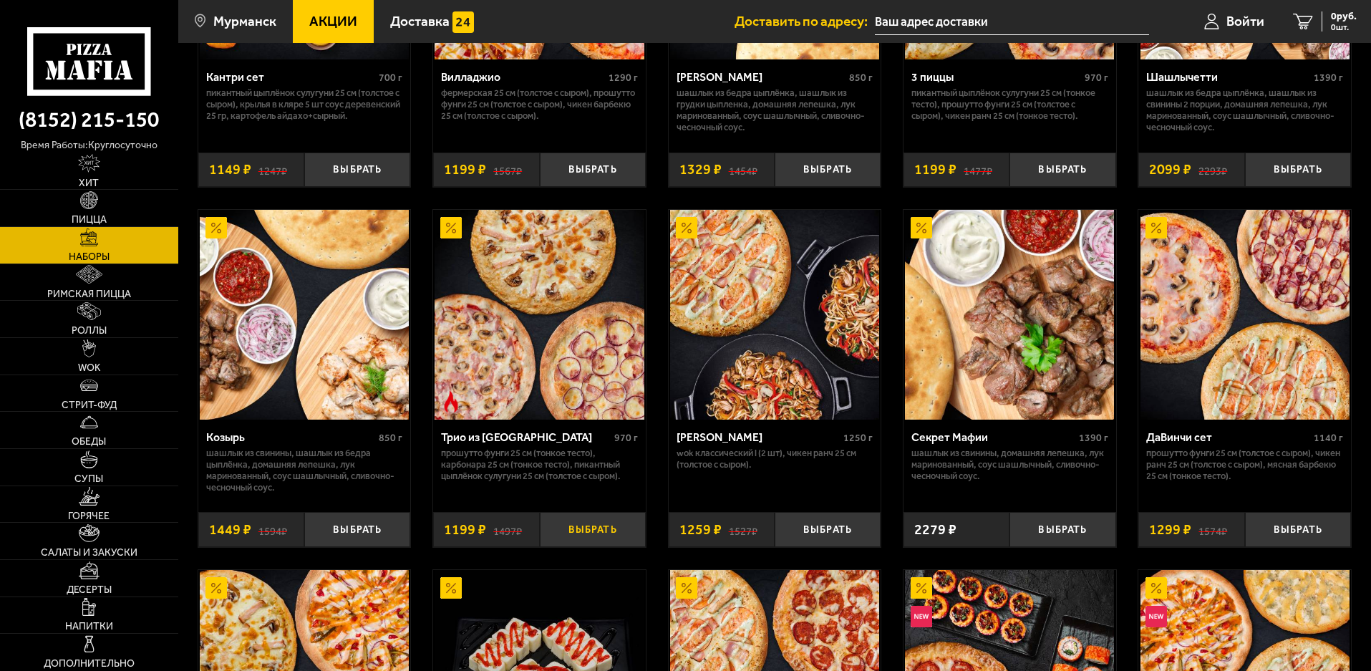 Image resolution: width=1371 pixels, height=671 pixels. What do you see at coordinates (774, 314) in the screenshot?
I see `img: Вилла Капри` at bounding box center [774, 314].